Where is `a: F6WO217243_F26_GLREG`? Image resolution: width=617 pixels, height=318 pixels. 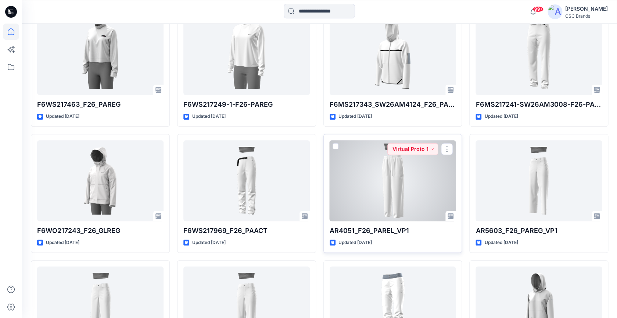
a: F6WO217243_F26_GLREG is located at coordinates (100, 181).